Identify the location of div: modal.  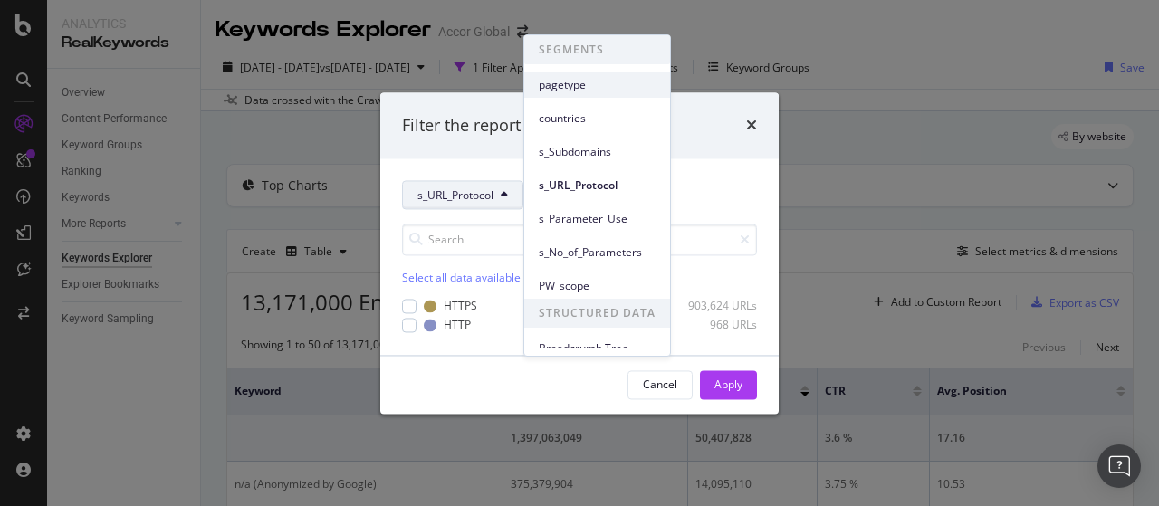
(579, 253).